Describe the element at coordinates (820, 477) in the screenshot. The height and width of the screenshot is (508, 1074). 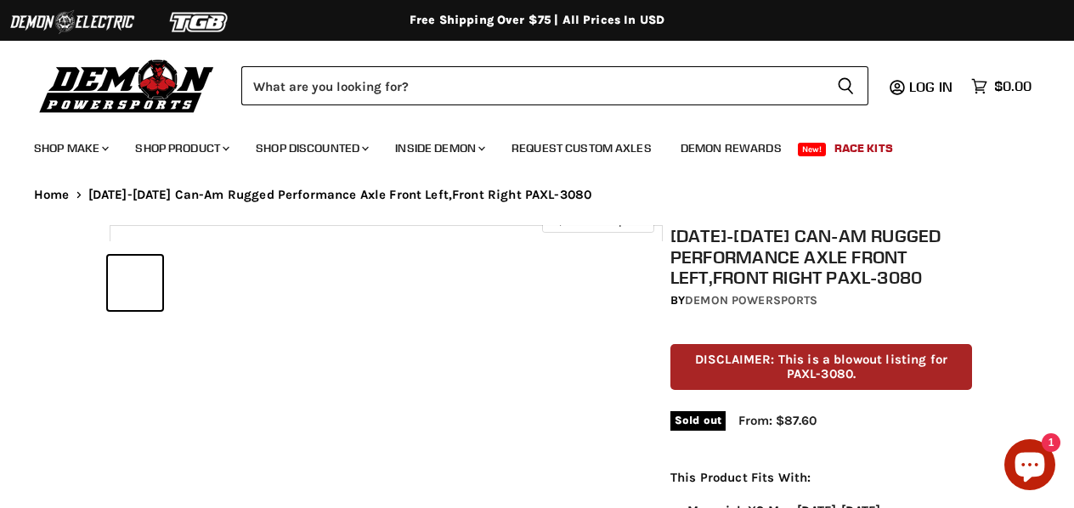
I see `p: This Product Fits With:` at that location.